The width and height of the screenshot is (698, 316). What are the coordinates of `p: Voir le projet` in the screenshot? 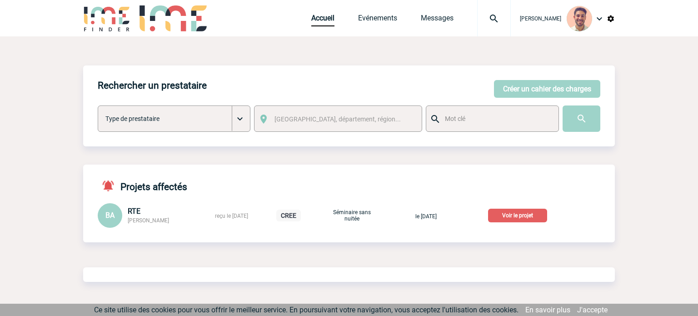 It's located at (518, 215).